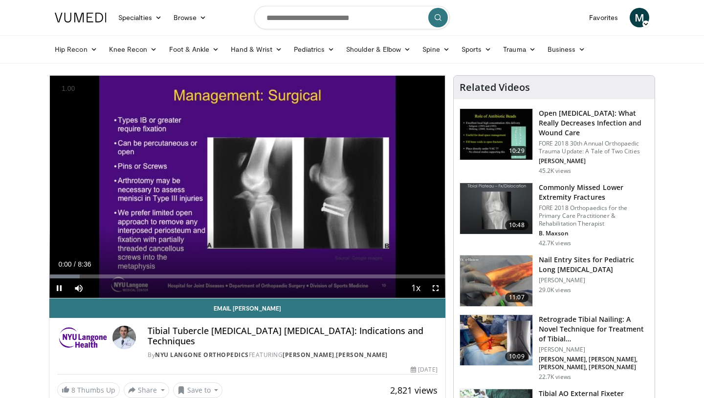  I want to click on a: Foot & Ankle, so click(194, 49).